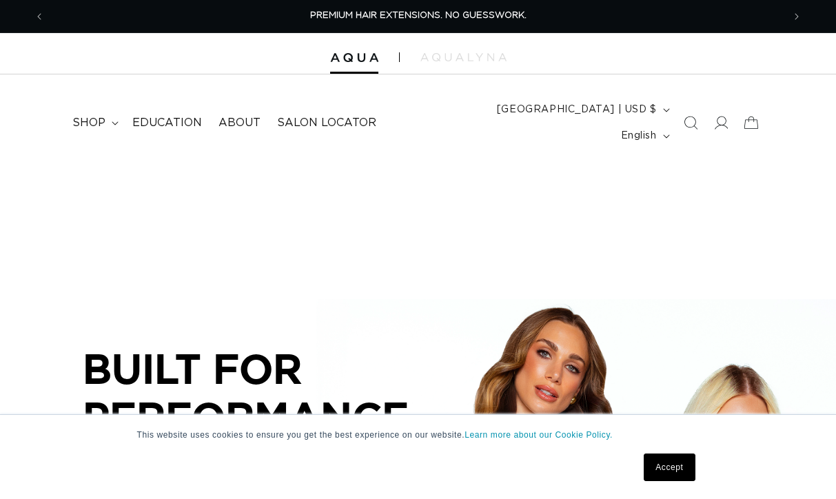  I want to click on button: Previous announcement, so click(39, 17).